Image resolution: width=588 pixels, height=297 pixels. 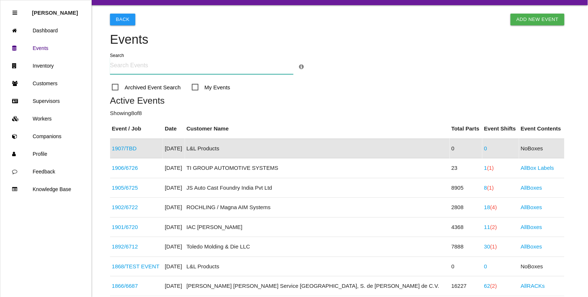 What do you see at coordinates (318, 247) in the screenshot?
I see `td: Toledo Molding & Die LLC` at bounding box center [318, 247].